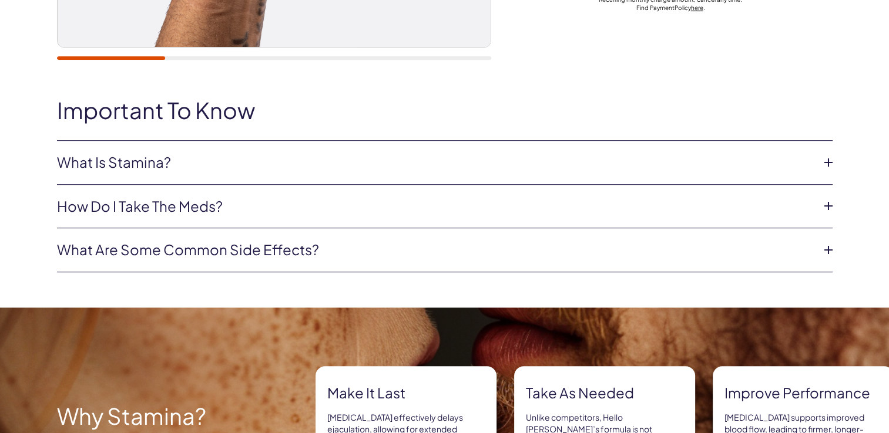  I want to click on a: What are some common side effects?, so click(435, 250).